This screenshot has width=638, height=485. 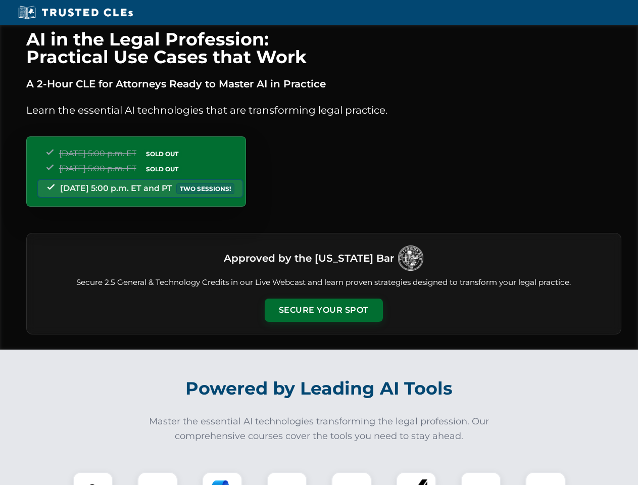 I want to click on p: Secure 2.5 General & Technology Credits in our Live Webcast and learn proven strategies designed ..., so click(x=324, y=282).